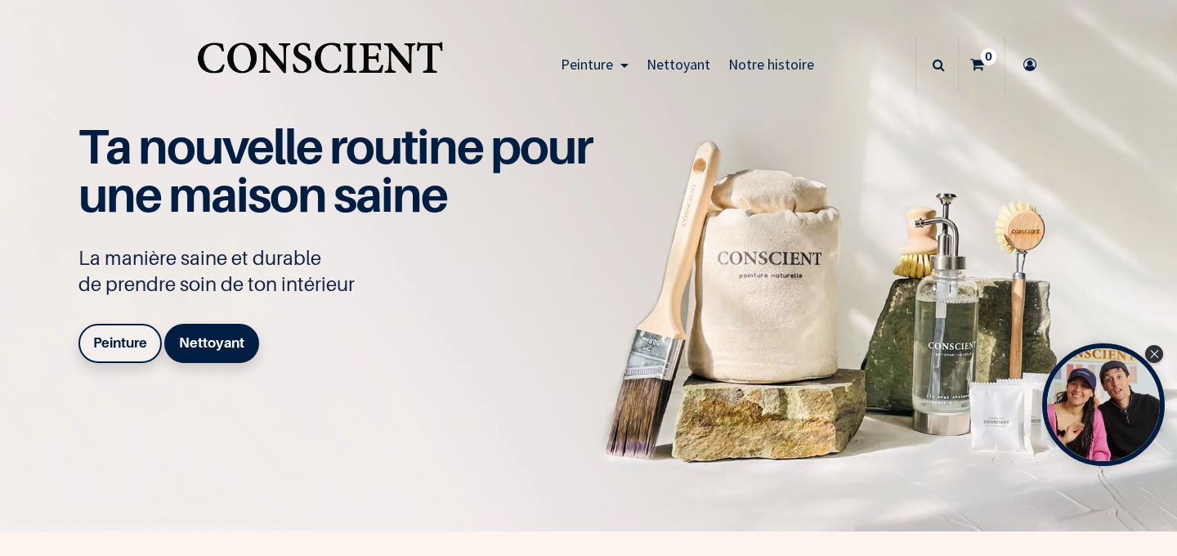 This screenshot has width=1177, height=556. I want to click on span: Notre histoire, so click(771, 64).